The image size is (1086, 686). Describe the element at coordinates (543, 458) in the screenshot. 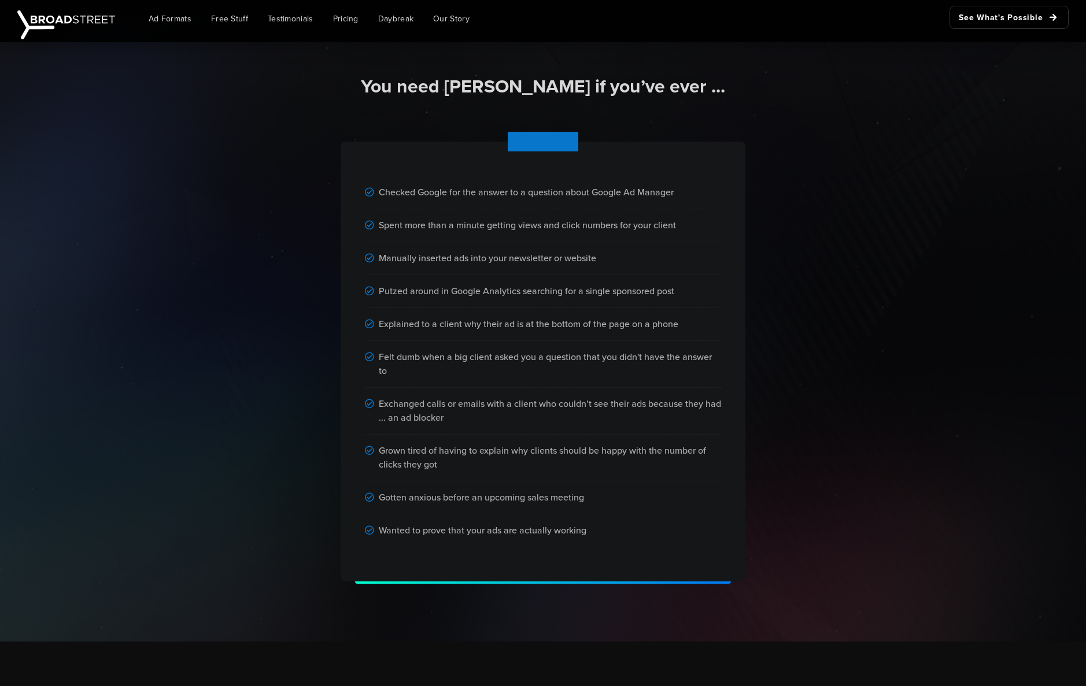

I see `div: Grown tired of having to explain why clients should be happy with the number of clicks they got` at that location.